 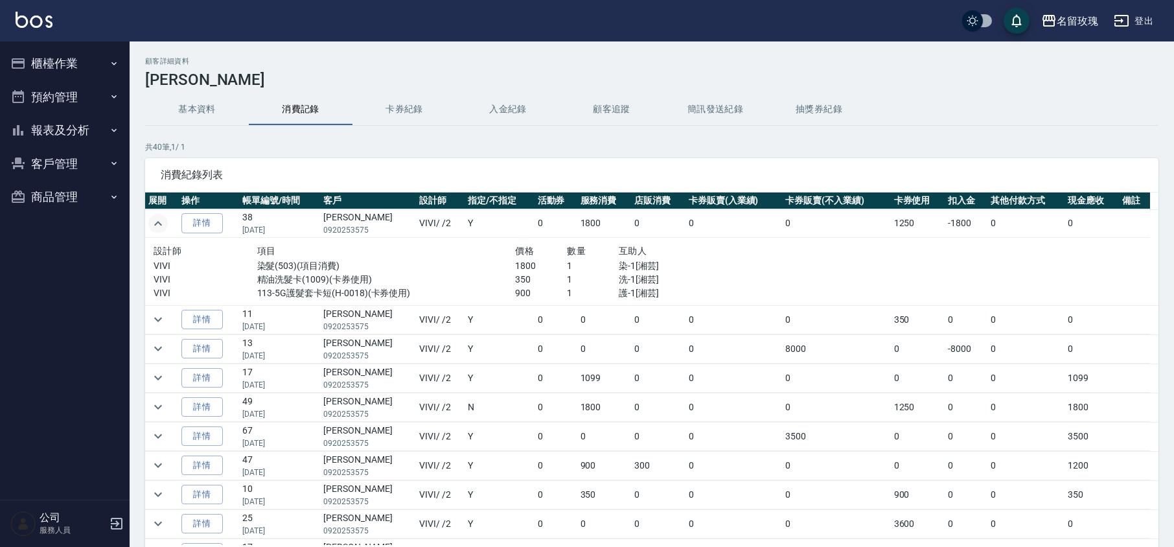 I want to click on td: 1800, so click(x=605, y=224).